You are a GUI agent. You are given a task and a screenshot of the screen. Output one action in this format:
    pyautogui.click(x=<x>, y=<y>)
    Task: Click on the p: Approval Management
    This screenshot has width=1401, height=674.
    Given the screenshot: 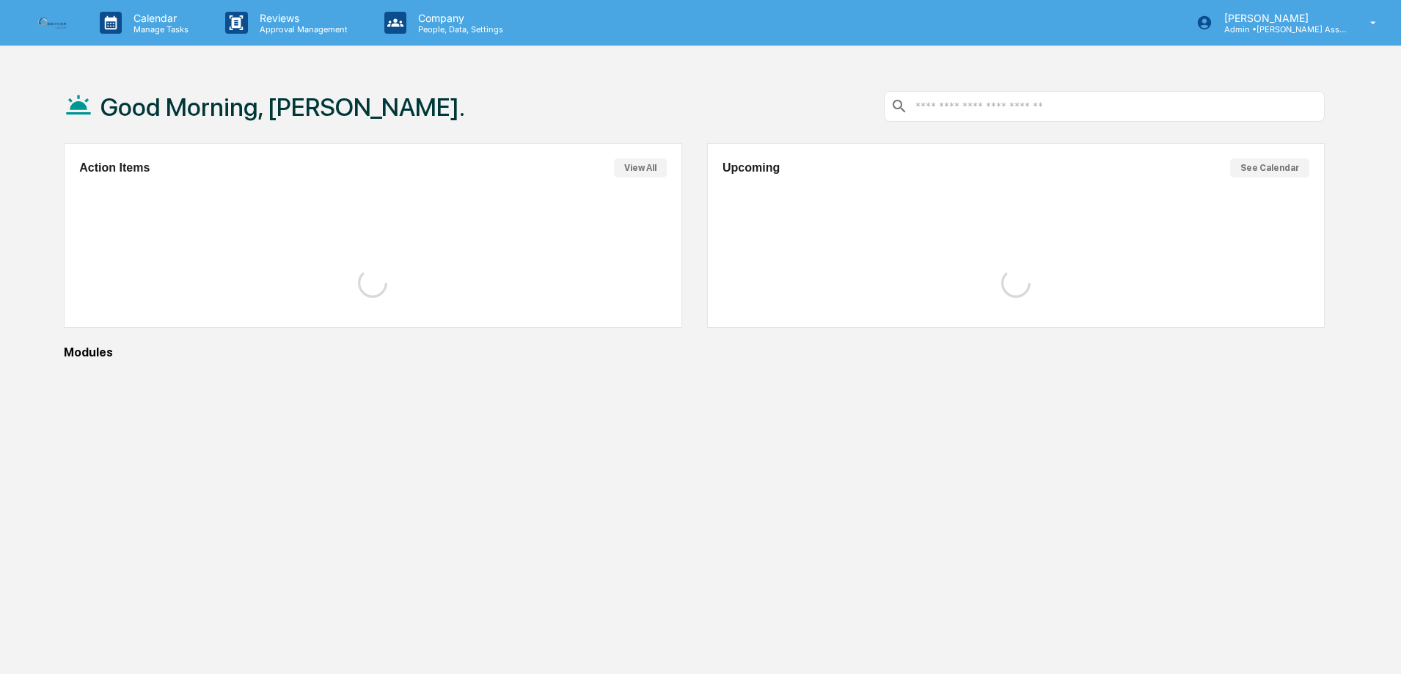 What is the action you would take?
    pyautogui.click(x=302, y=29)
    